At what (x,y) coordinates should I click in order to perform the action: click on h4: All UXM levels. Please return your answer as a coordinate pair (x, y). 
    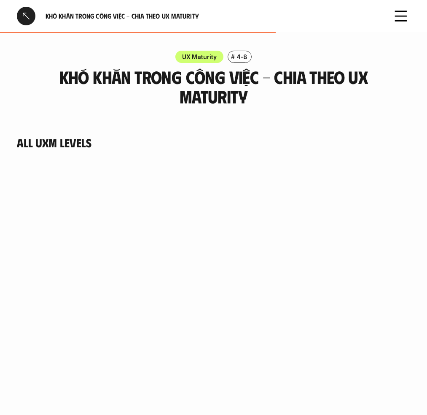
    Looking at the image, I should click on (214, 143).